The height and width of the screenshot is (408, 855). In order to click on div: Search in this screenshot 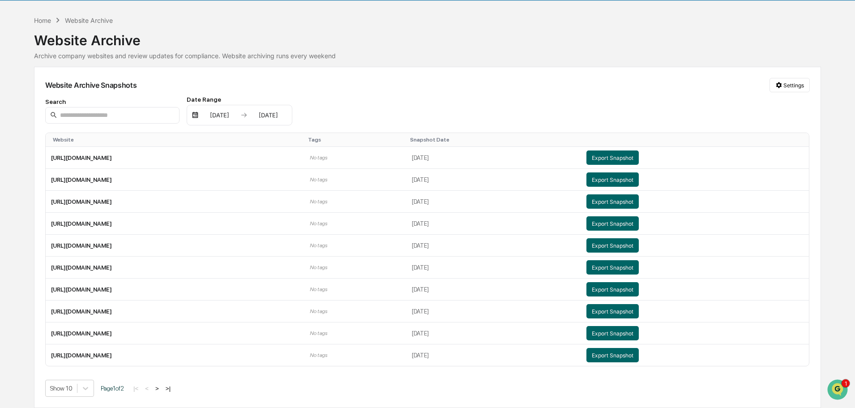, I will do `click(112, 102)`.